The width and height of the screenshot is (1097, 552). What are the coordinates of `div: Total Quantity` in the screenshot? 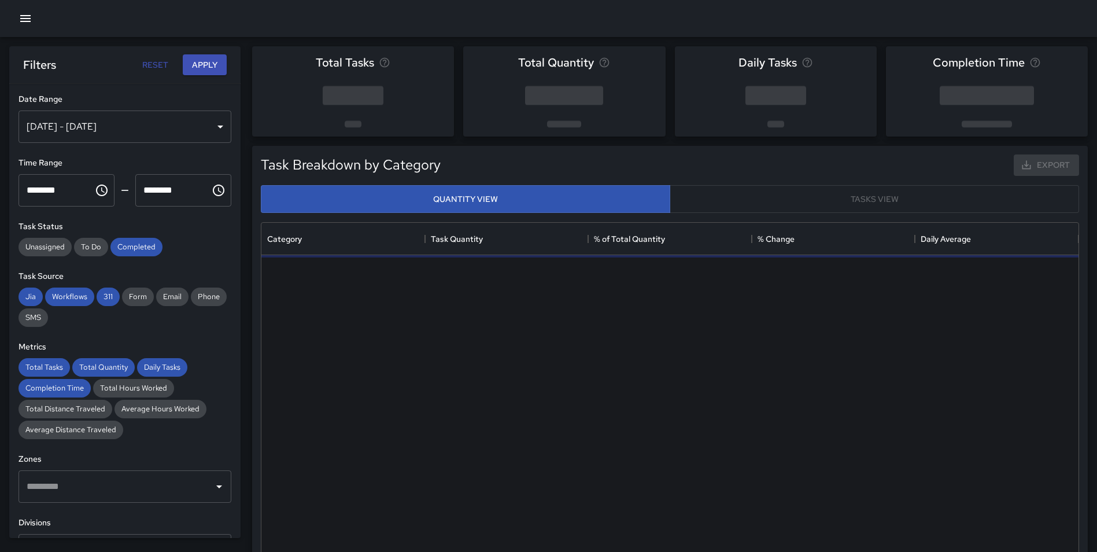 It's located at (103, 367).